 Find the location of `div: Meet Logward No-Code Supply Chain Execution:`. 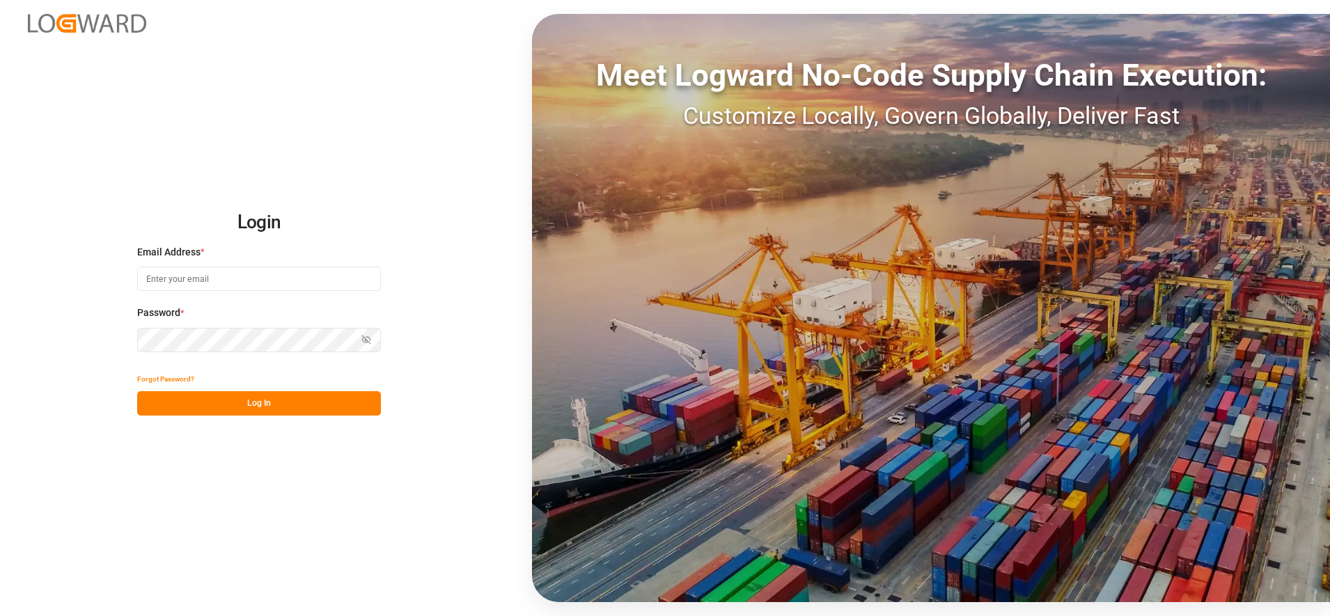

div: Meet Logward No-Code Supply Chain Execution: is located at coordinates (931, 75).